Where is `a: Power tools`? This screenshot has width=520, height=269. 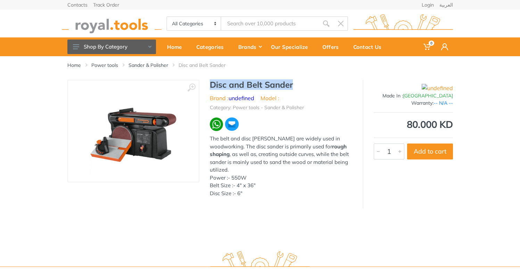 a: Power tools is located at coordinates (104, 65).